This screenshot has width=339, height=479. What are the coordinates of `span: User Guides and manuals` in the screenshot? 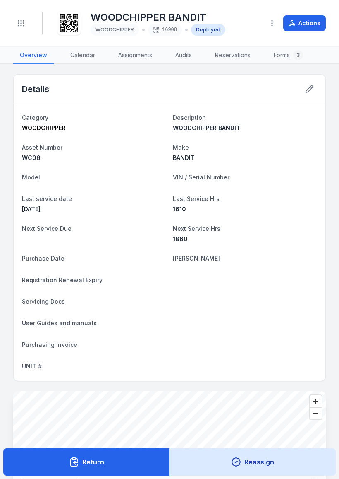 It's located at (59, 322).